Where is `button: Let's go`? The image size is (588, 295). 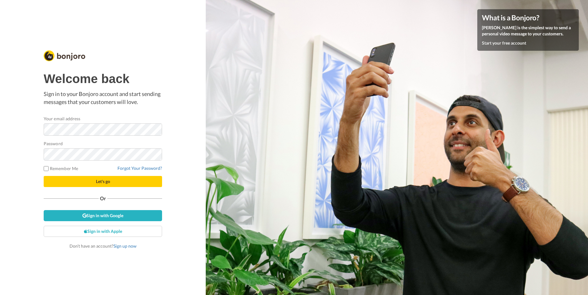 button: Let's go is located at coordinates (103, 181).